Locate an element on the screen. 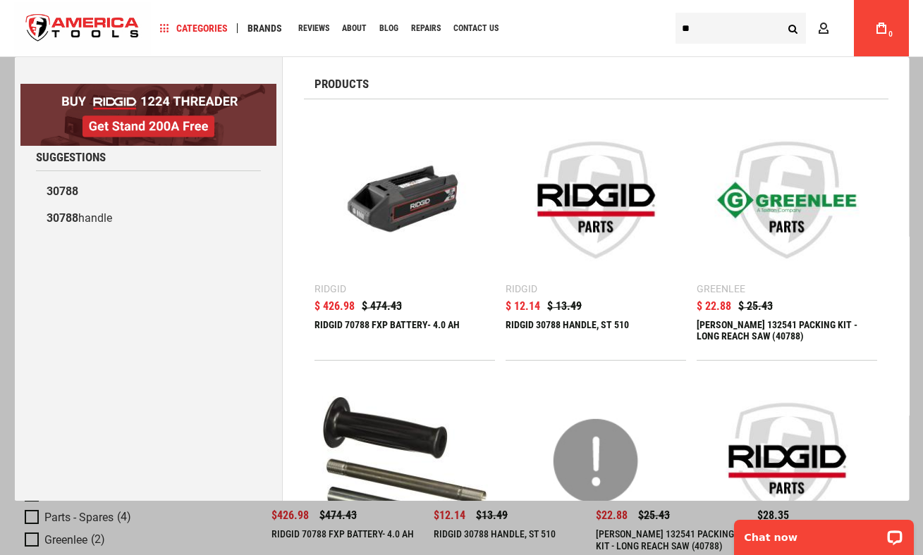  a: BOGO: Buy RIDGID® 1224 Threader, Get Stand 200A Free! is located at coordinates (148, 89).